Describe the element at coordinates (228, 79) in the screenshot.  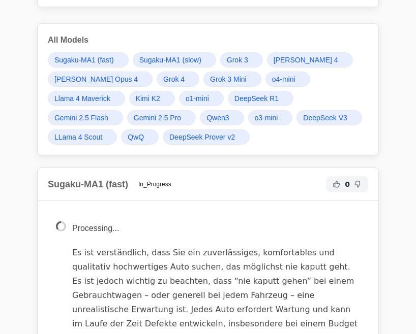
I see `span: Grok 3 Mini` at that location.